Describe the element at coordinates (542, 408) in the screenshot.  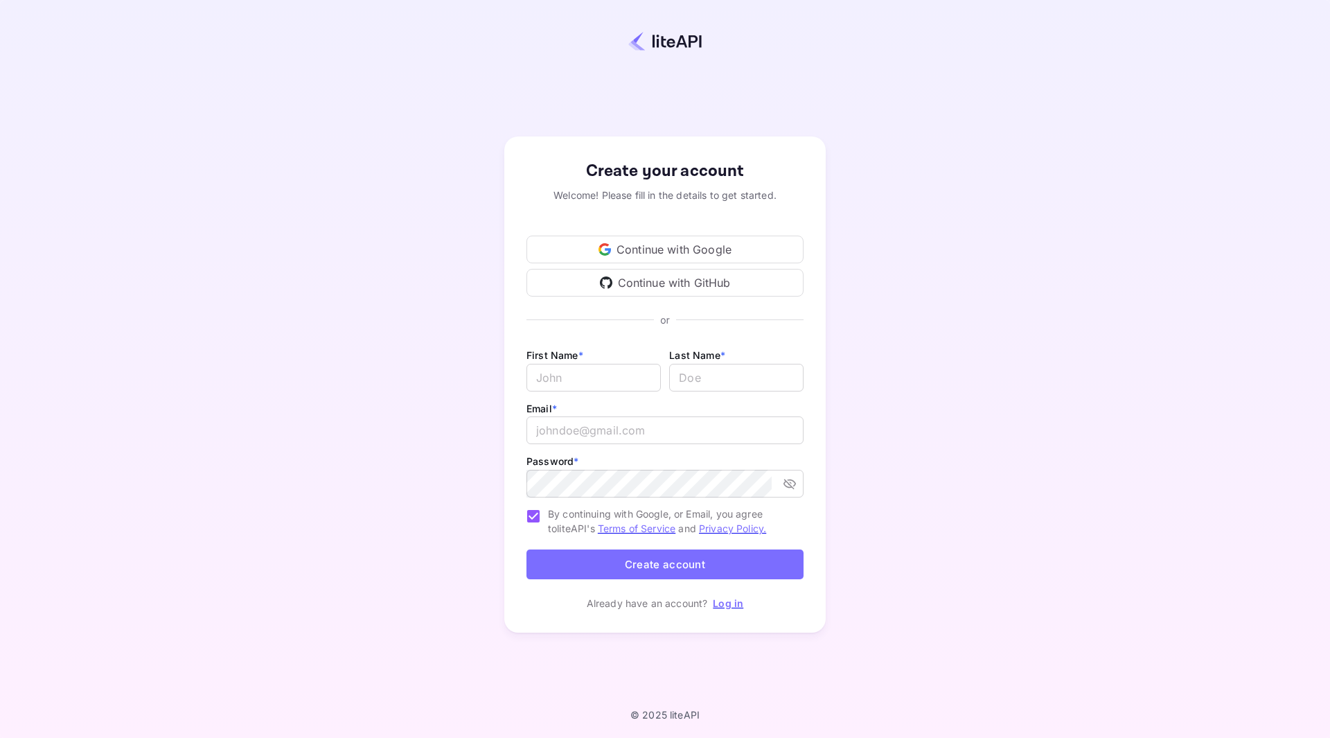
I see `label: Email` at that location.